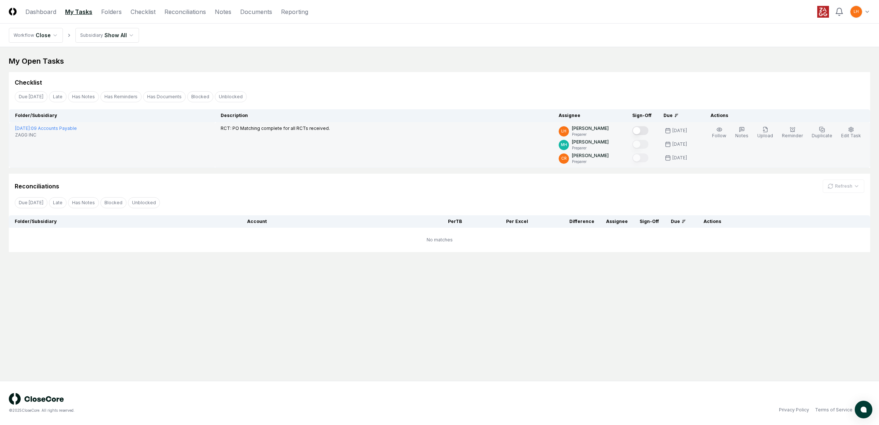  What do you see at coordinates (26, 135) in the screenshot?
I see `span: ZAGG INC` at bounding box center [26, 135].